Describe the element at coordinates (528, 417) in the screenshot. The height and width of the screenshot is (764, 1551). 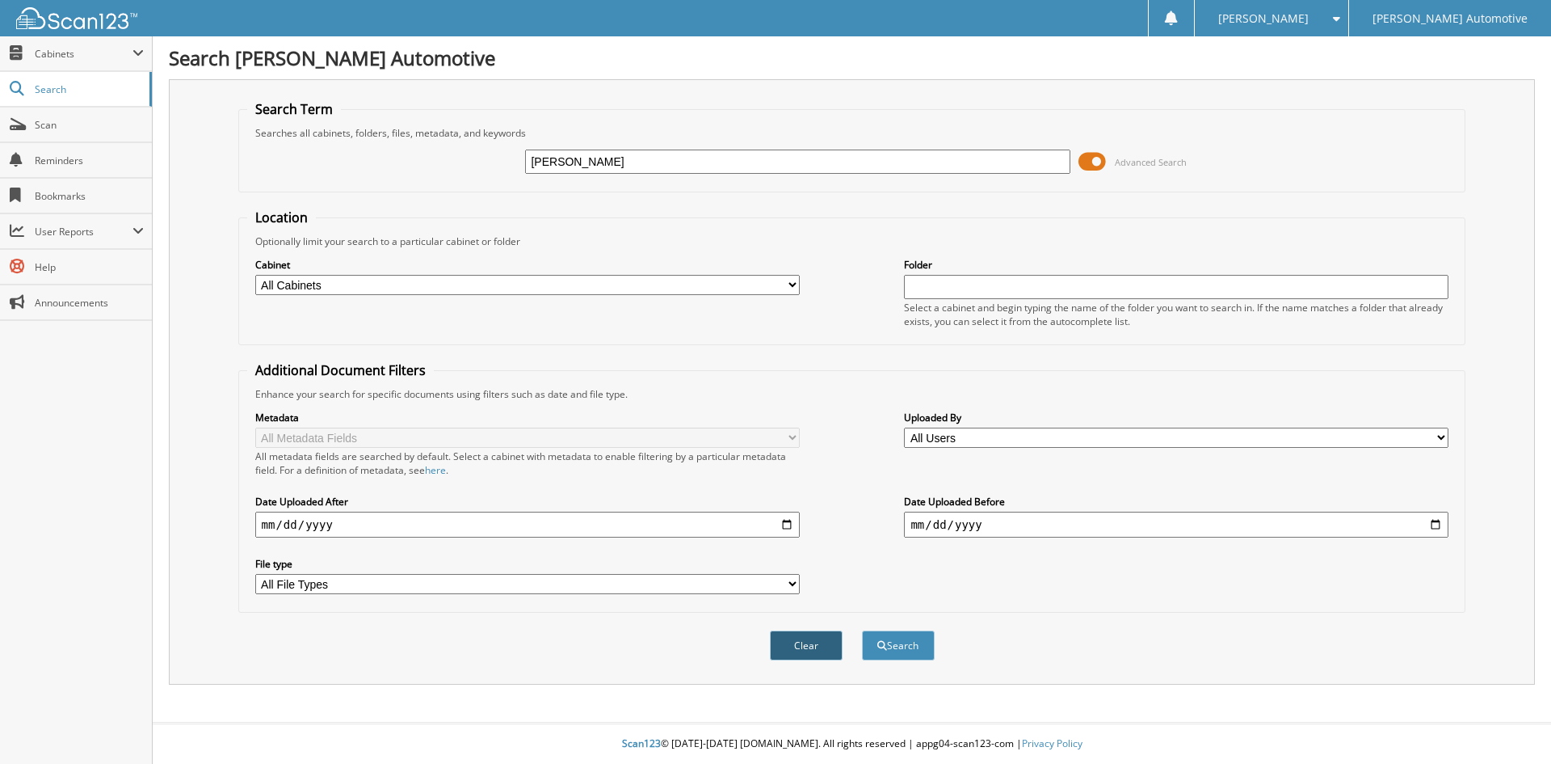
I see `label: Metadata` at that location.